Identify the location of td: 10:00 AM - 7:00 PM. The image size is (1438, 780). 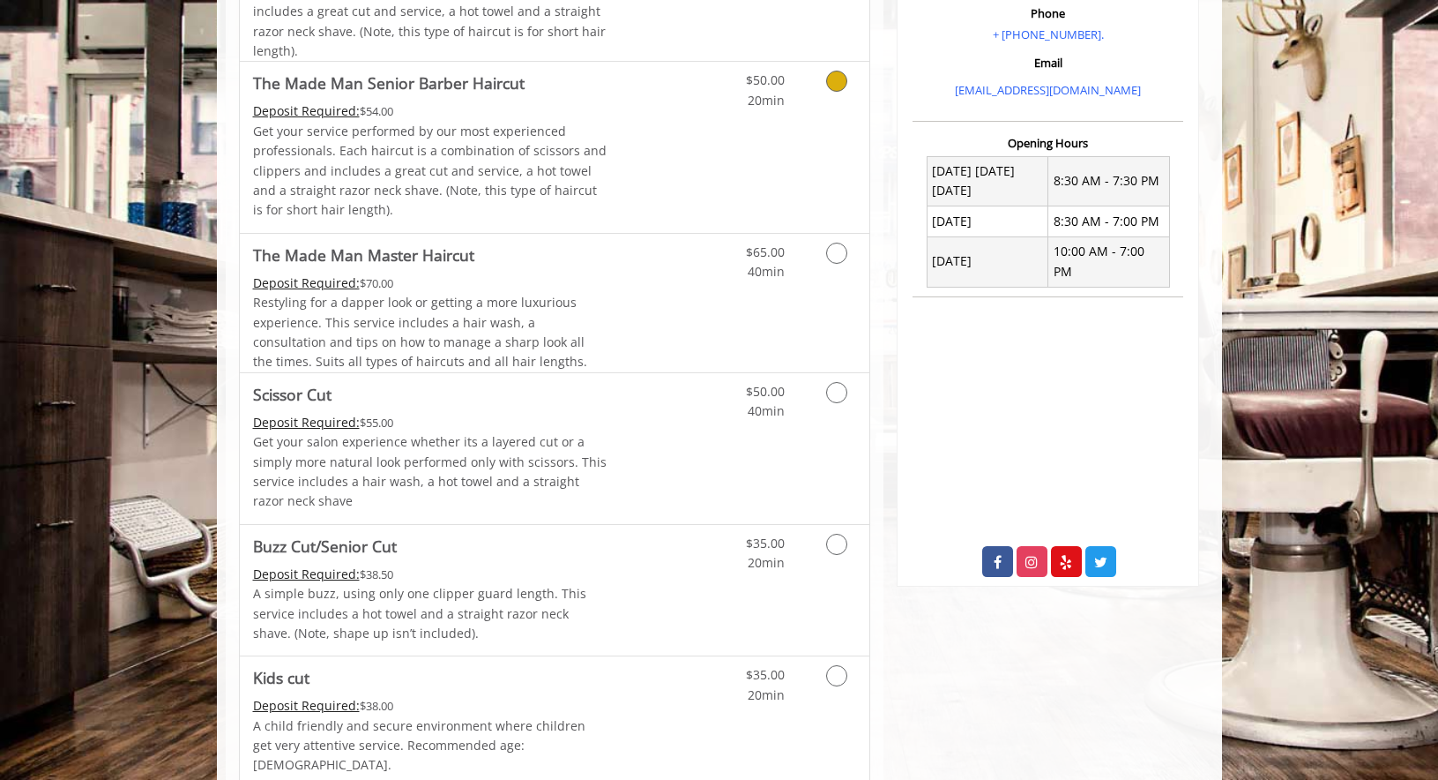
(1109, 261).